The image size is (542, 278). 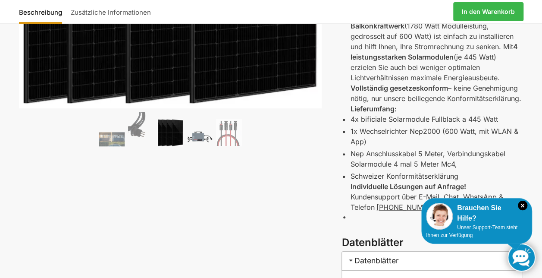 What do you see at coordinates (436, 176) in the screenshot?
I see `p: Schweizer Konformitätserklärung` at bounding box center [436, 176].